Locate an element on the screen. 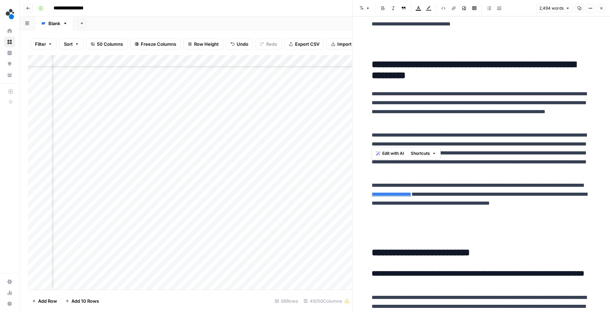 The height and width of the screenshot is (312, 610). span: Sort is located at coordinates (68, 44).